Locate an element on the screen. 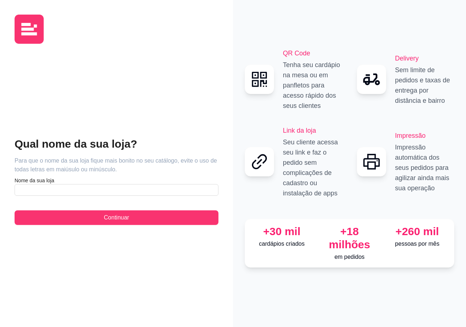 The width and height of the screenshot is (466, 327). h2: Qual nome da sua loja? is located at coordinates (117, 144).